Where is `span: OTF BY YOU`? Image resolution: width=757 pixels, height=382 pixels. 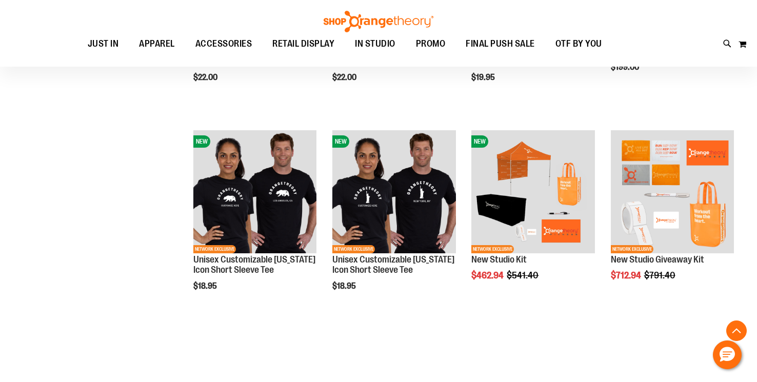
span: OTF BY YOU is located at coordinates (578, 44).